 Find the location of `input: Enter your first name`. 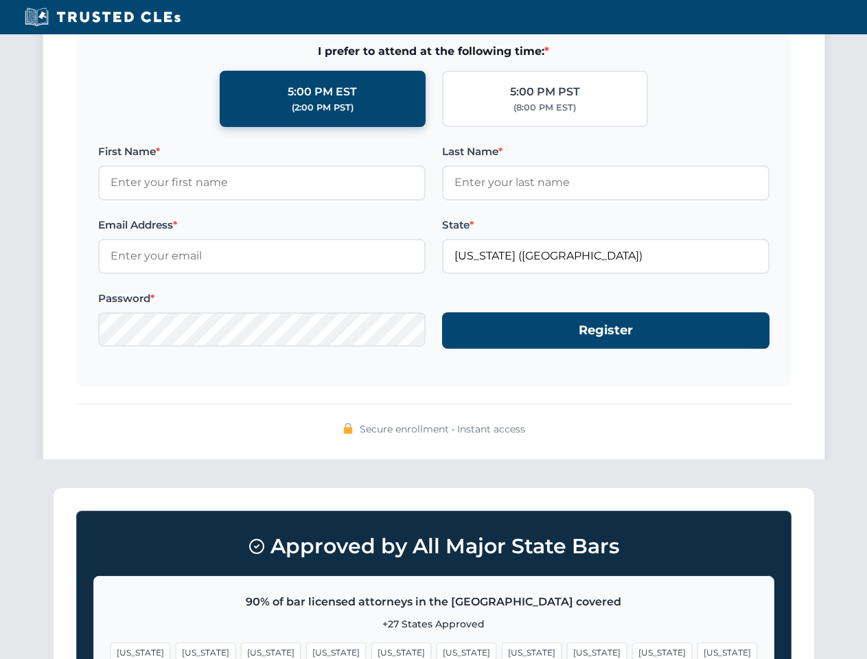

input: Enter your first name is located at coordinates (262, 183).